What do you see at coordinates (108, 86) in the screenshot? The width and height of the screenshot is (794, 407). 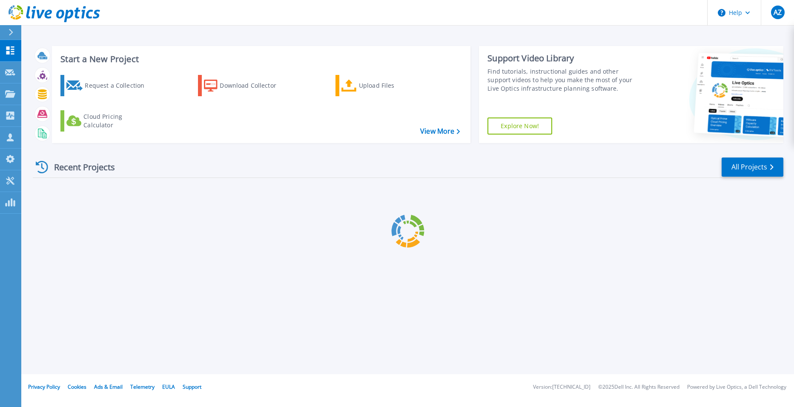 I see `a: Request a Collection` at bounding box center [108, 86].